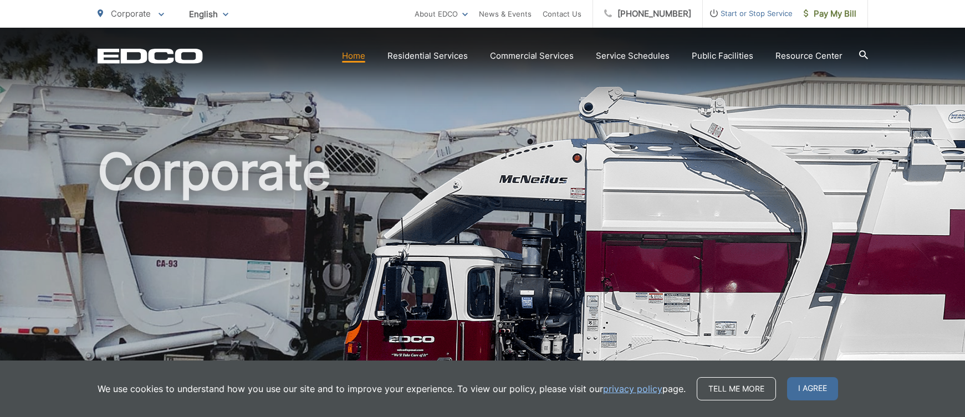  Describe the element at coordinates (150, 56) in the screenshot. I see `a: EDCD logo. Return to the homepage.` at that location.